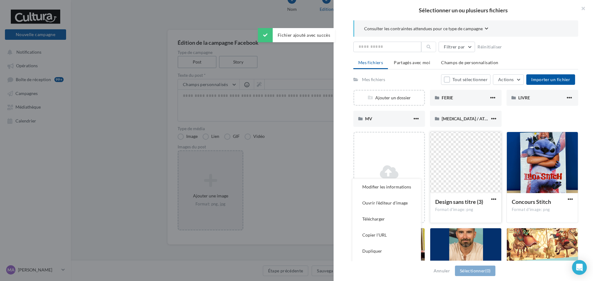 The image size is (593, 281). Describe the element at coordinates (387, 219) in the screenshot. I see `button: Télécharger` at that location.